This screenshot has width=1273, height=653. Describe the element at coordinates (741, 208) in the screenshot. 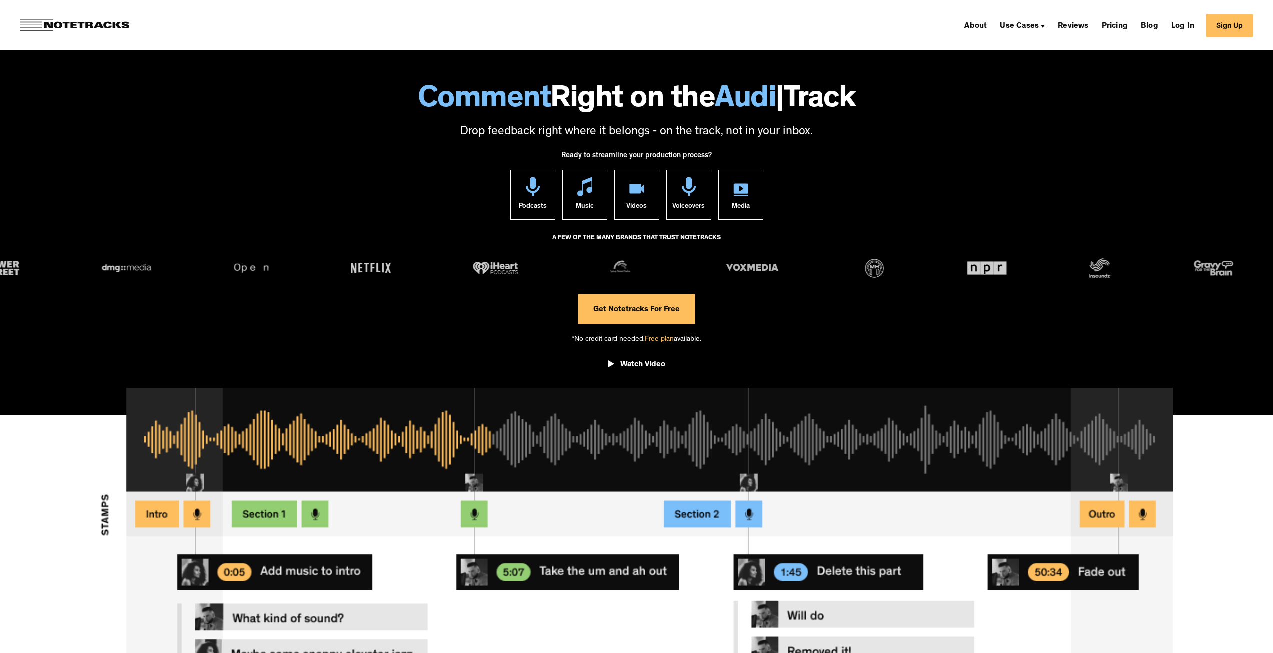

I see `div: Media` at that location.